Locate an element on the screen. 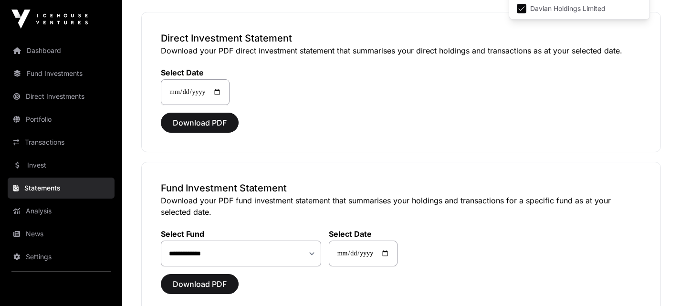 The image size is (680, 306). a: Statements is located at coordinates (61, 188).